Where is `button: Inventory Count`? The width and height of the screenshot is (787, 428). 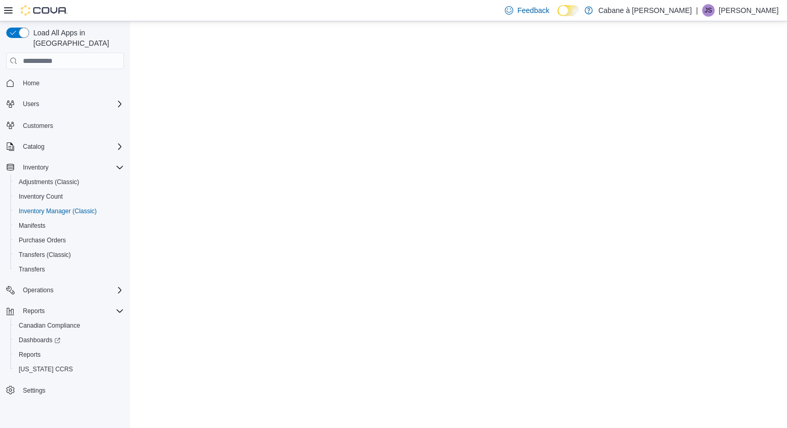
button: Inventory Count is located at coordinates (69, 197).